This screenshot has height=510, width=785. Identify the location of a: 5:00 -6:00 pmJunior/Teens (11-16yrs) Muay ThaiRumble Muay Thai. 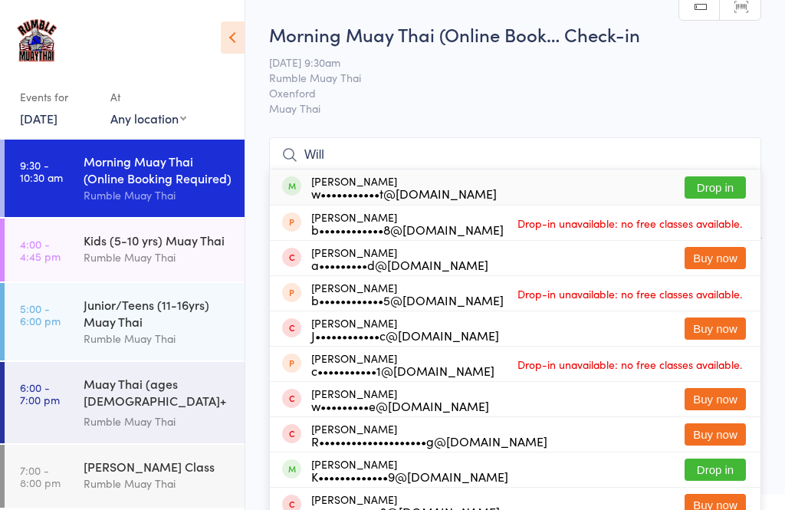
(124, 321).